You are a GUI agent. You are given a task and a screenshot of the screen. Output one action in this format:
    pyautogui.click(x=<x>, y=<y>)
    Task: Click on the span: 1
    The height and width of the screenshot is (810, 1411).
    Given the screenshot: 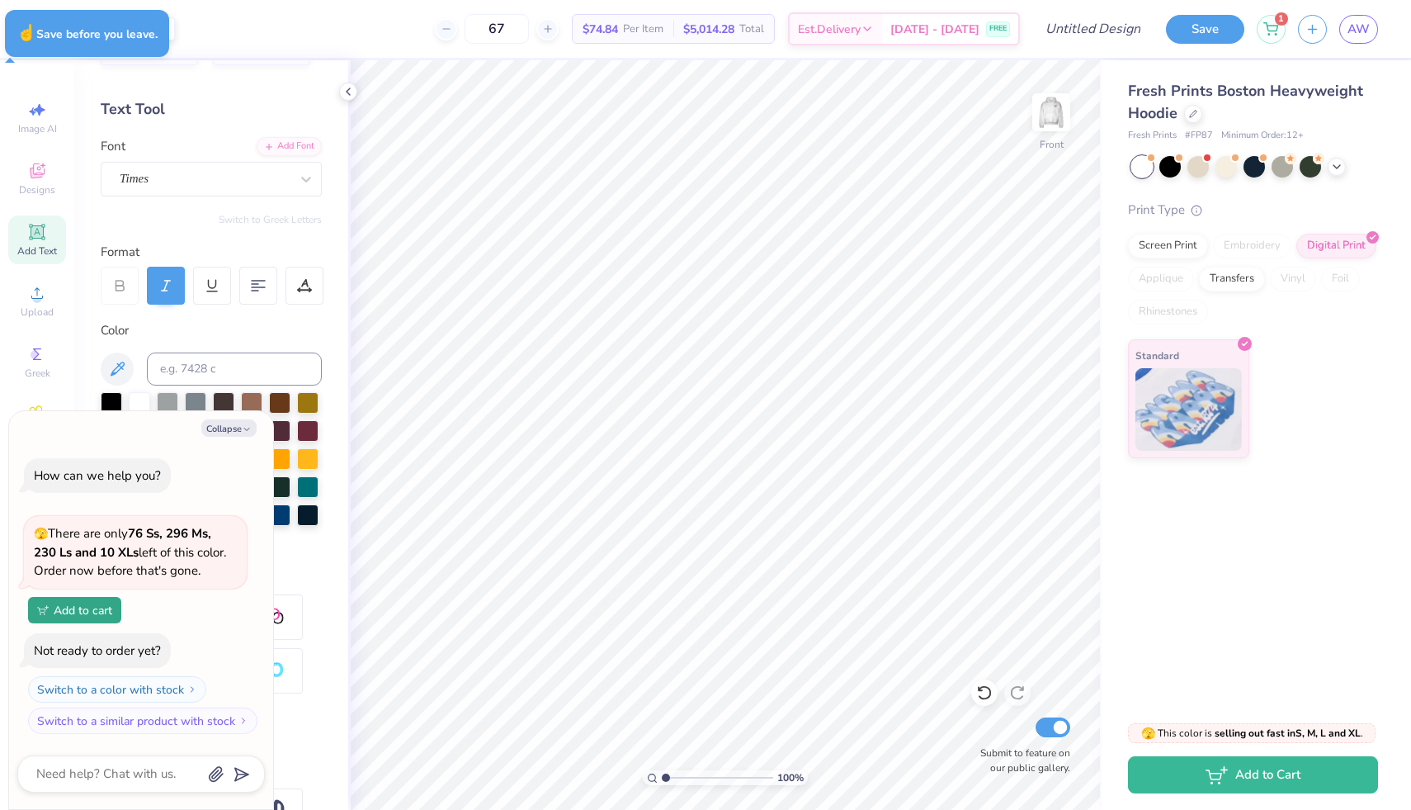 What is the action you would take?
    pyautogui.click(x=1282, y=19)
    